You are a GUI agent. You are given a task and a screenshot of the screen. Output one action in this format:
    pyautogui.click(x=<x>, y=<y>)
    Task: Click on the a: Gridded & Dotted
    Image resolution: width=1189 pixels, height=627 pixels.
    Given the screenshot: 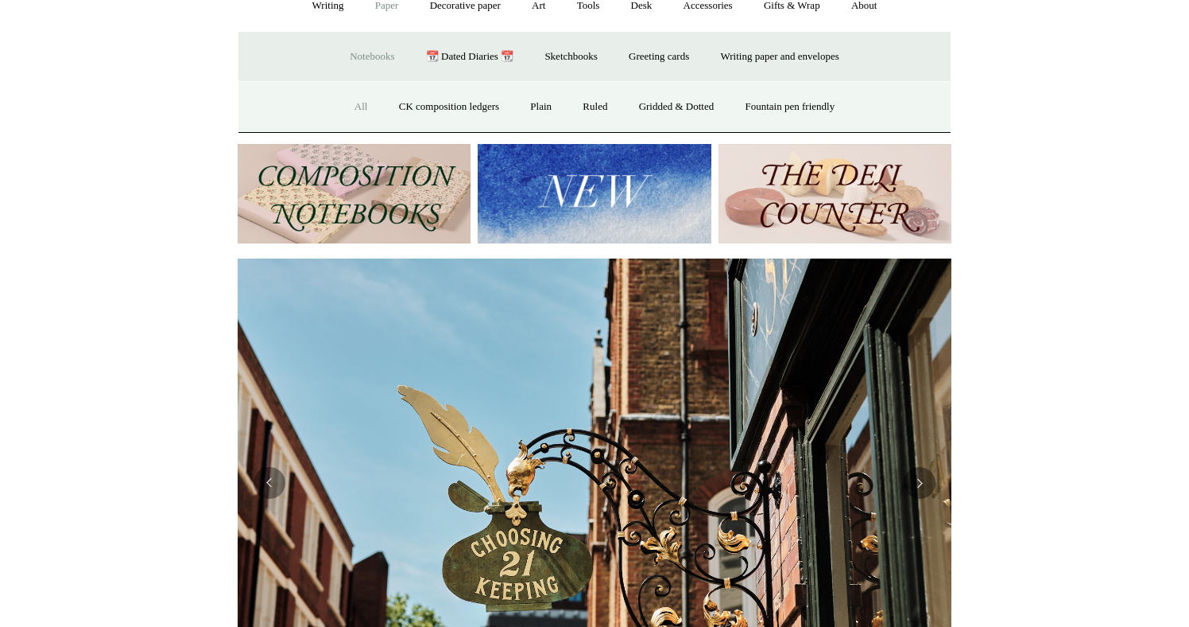 What is the action you would take?
    pyautogui.click(x=677, y=107)
    